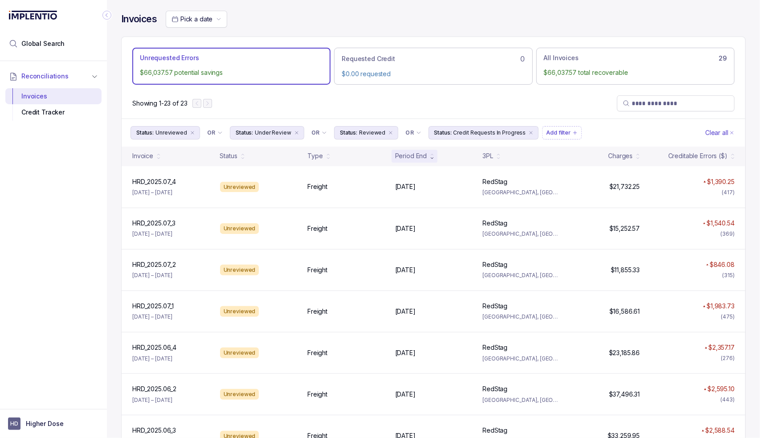 The width and height of the screenshot is (760, 438). Describe the element at coordinates (490, 133) in the screenshot. I see `p: Credit Requests In Progress` at that location.